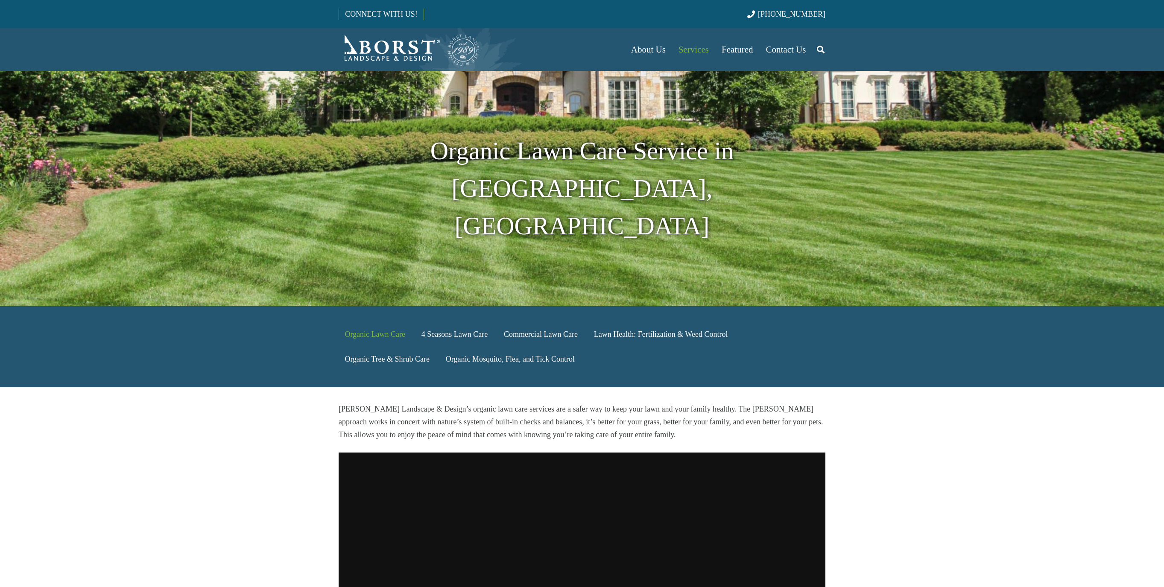 Image resolution: width=1164 pixels, height=587 pixels. I want to click on a: Search, so click(820, 50).